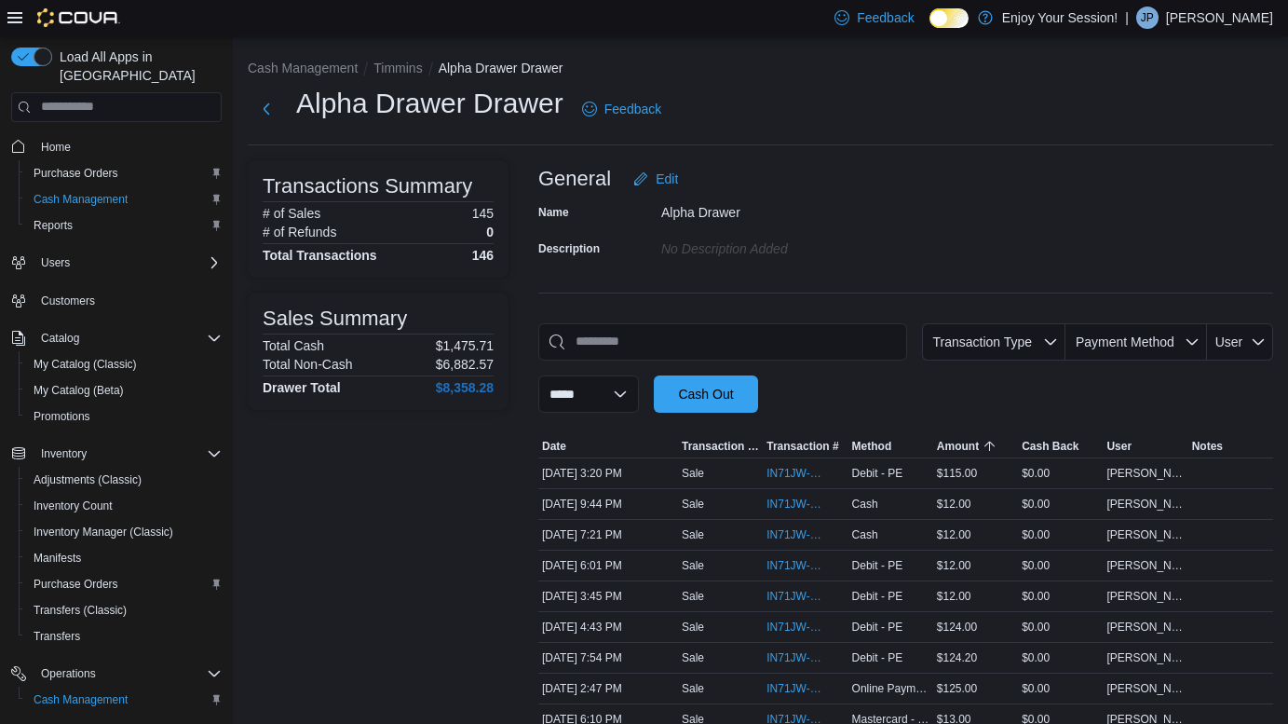 The image size is (1288, 724). What do you see at coordinates (266, 109) in the screenshot?
I see `button: Next` at bounding box center [266, 109].